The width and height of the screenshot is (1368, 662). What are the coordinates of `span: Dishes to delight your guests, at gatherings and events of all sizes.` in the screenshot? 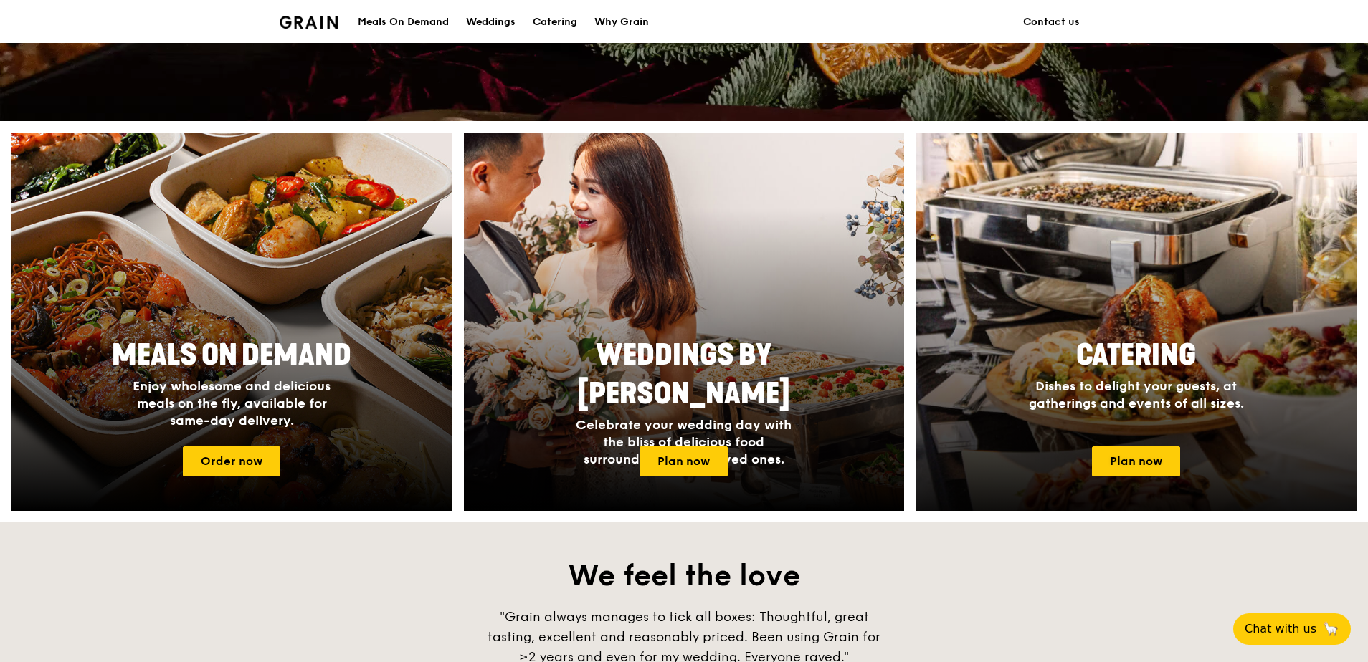 It's located at (1136, 395).